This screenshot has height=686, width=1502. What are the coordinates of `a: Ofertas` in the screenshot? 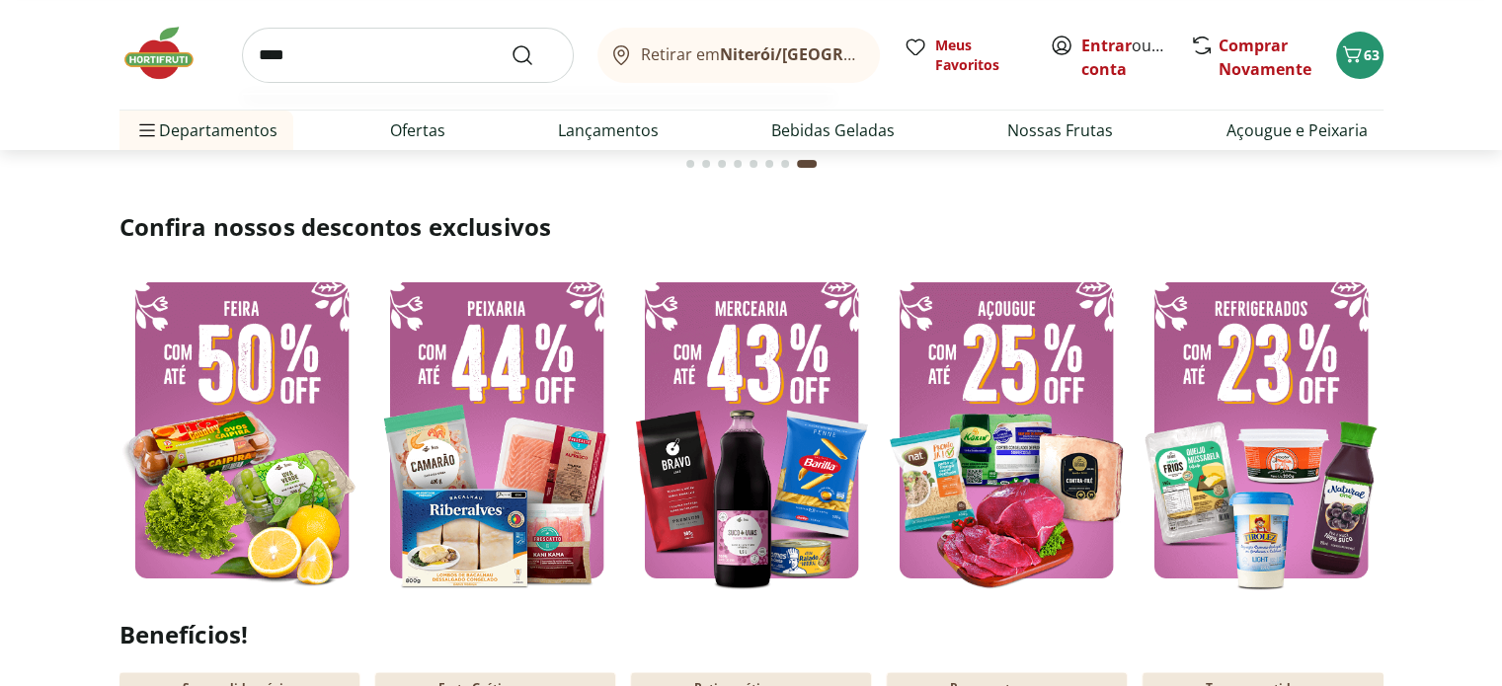 It's located at (418, 130).